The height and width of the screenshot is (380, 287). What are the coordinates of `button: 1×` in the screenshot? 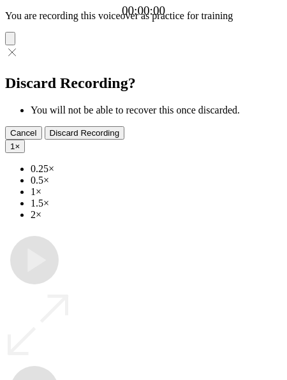 It's located at (15, 146).